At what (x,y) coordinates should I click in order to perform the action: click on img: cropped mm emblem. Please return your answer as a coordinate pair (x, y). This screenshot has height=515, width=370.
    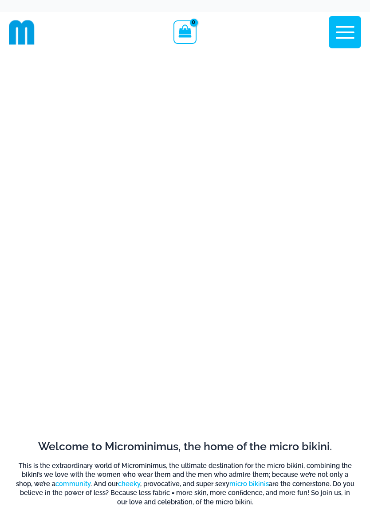
    Looking at the image, I should click on (22, 32).